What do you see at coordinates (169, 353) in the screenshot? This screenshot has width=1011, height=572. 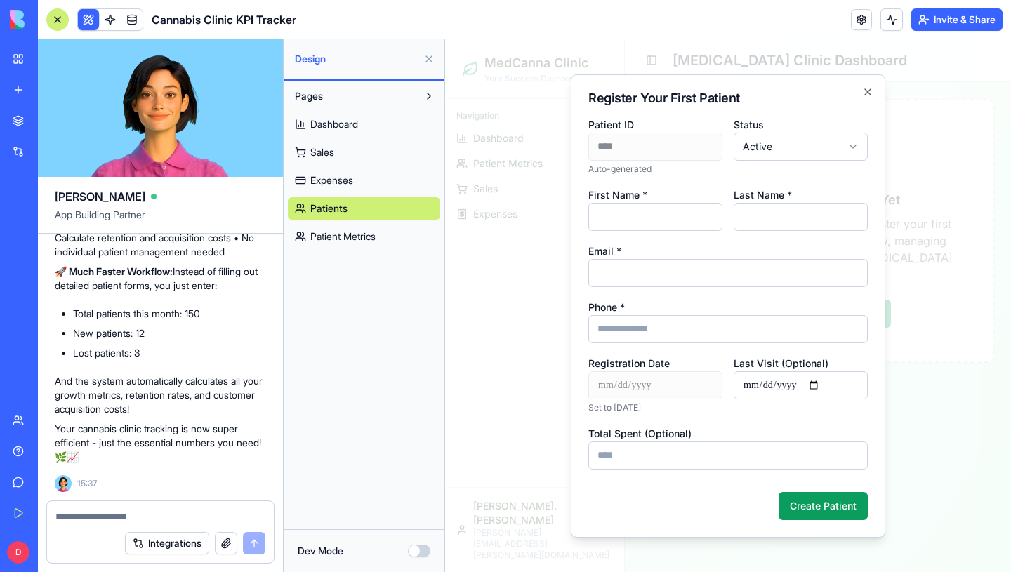 I see `li: Lost patients: 3` at bounding box center [169, 353].